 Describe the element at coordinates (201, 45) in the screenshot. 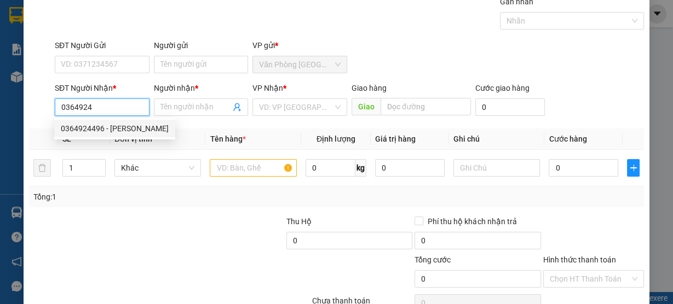

I see `div: Người gửi` at that location.